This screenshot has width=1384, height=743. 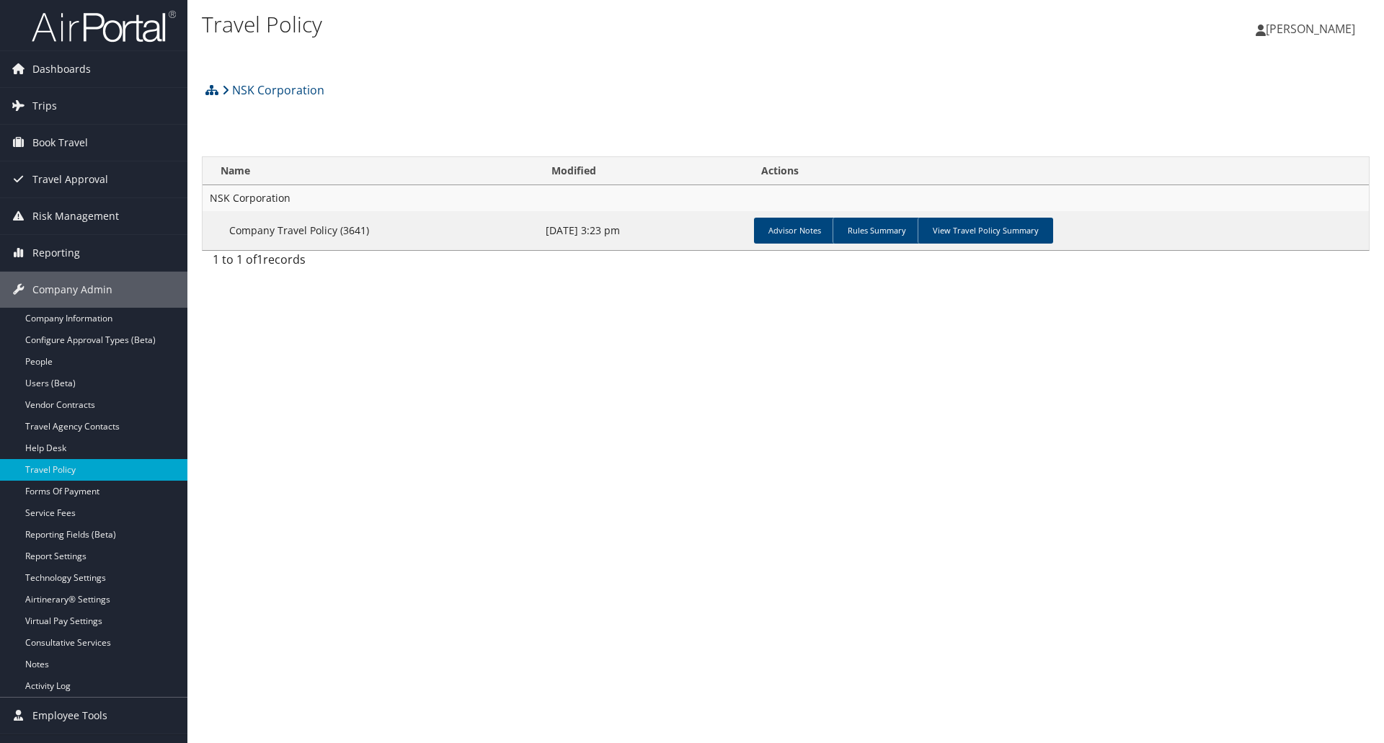 I want to click on span: Trips, so click(x=45, y=106).